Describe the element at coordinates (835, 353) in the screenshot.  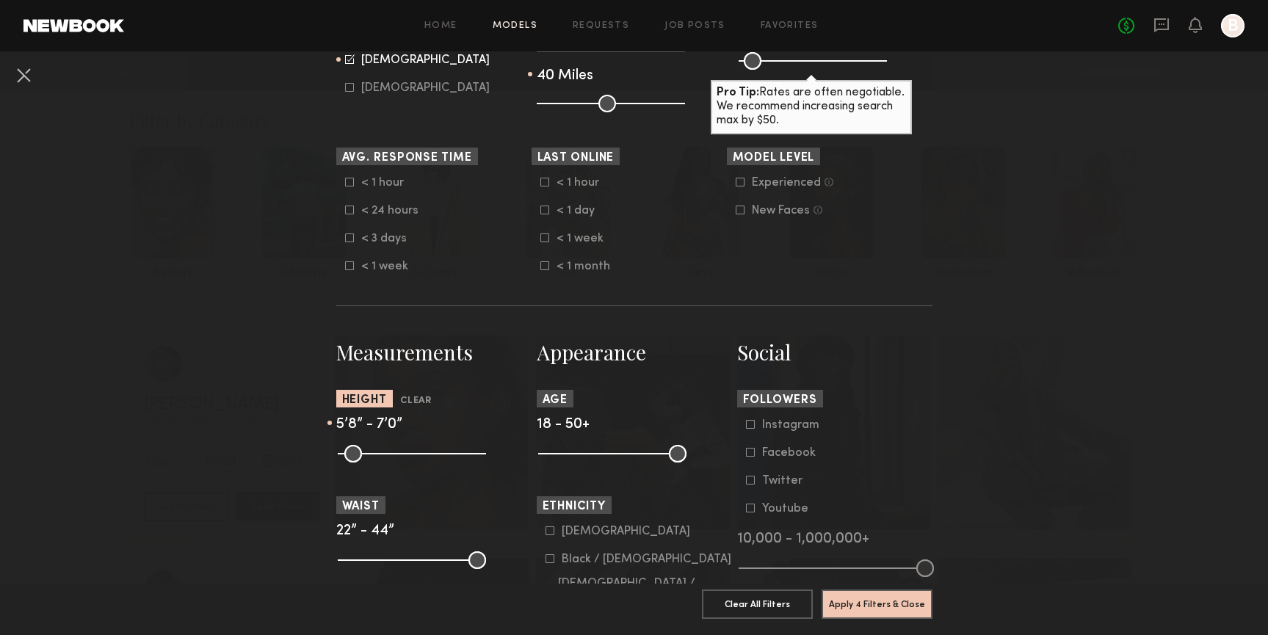
I see `h3: Social` at that location.